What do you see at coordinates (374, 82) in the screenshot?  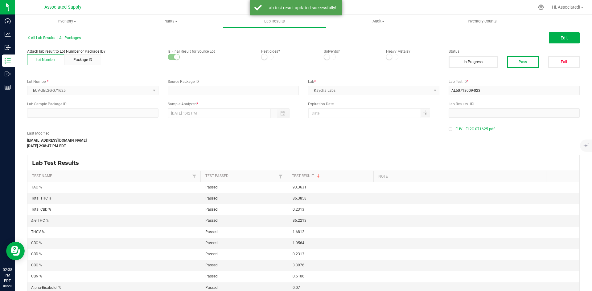 I see `label: Lab` at bounding box center [374, 82].